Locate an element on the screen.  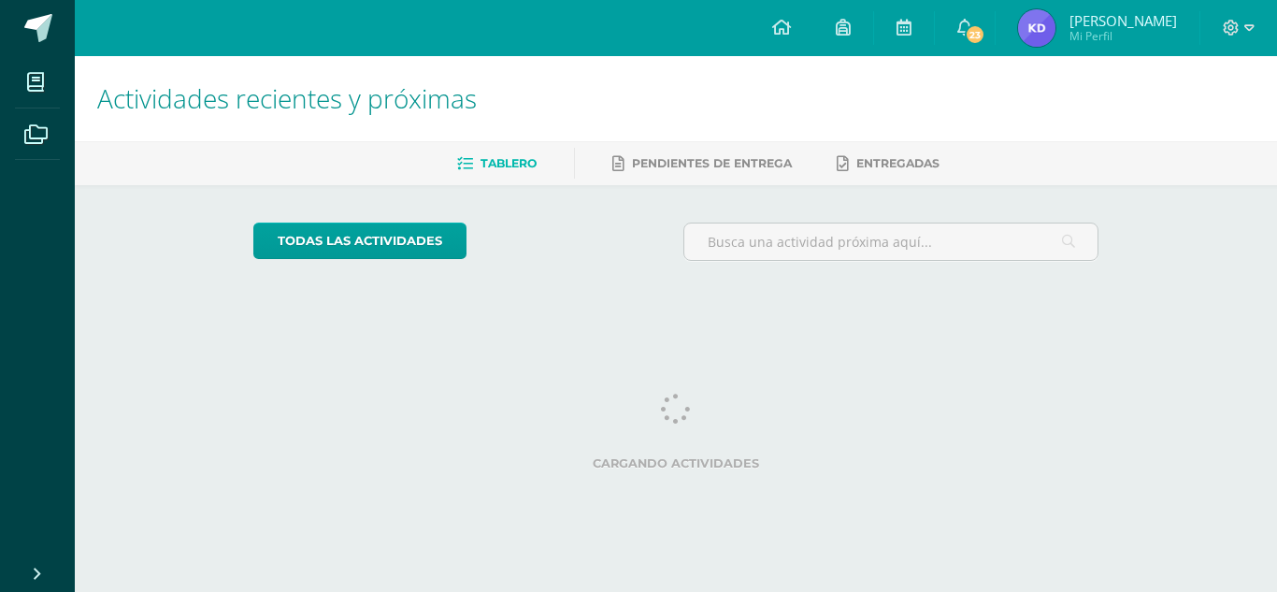
span: Tablero is located at coordinates (509, 163).